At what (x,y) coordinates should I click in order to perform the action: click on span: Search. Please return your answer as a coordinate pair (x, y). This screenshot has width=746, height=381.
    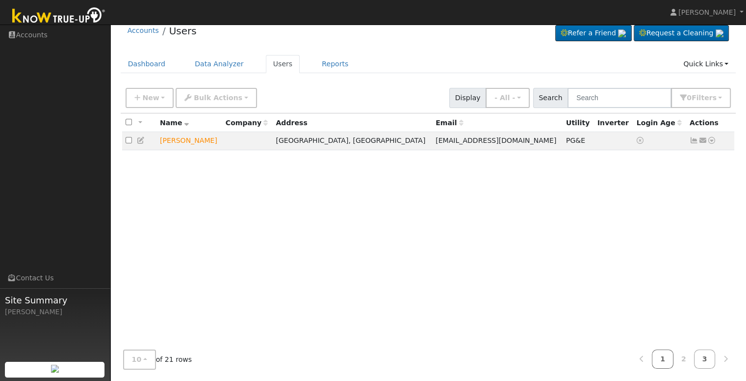
    Looking at the image, I should click on (551, 98).